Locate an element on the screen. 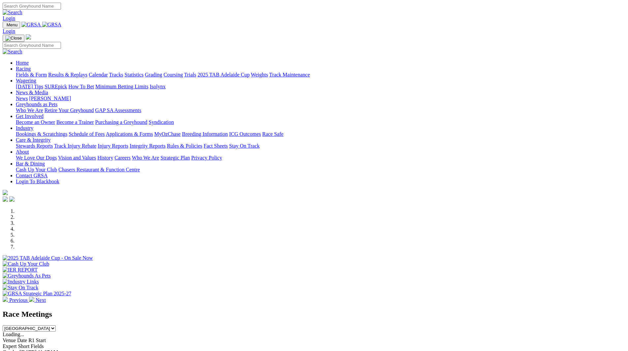 This screenshot has width=628, height=351. a: Trials is located at coordinates (190, 75).